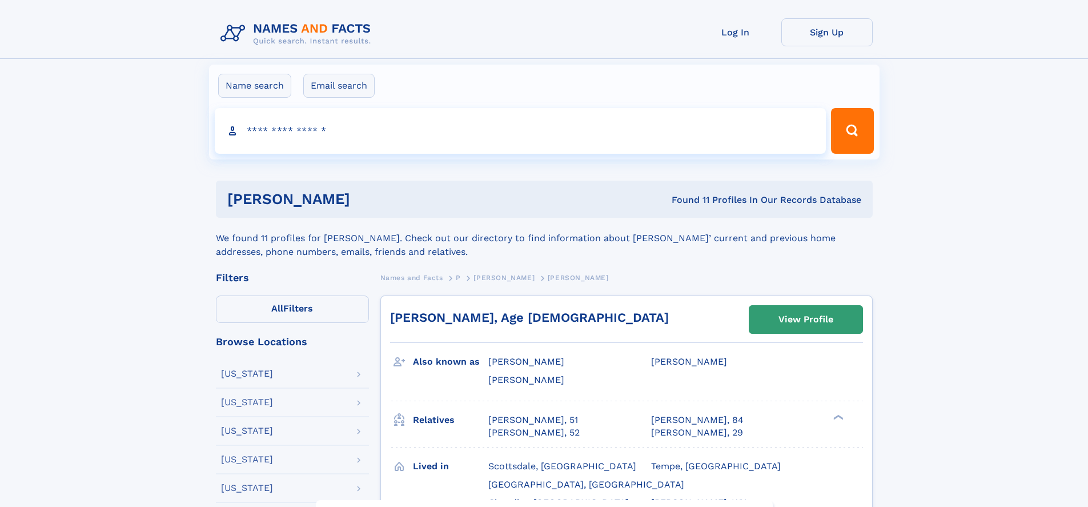  Describe the element at coordinates (686, 200) in the screenshot. I see `div: Found 11 Profiles In Our Records Database` at that location.